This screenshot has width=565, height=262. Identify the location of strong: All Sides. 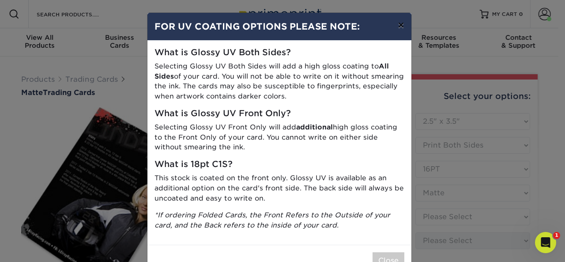
(272, 71).